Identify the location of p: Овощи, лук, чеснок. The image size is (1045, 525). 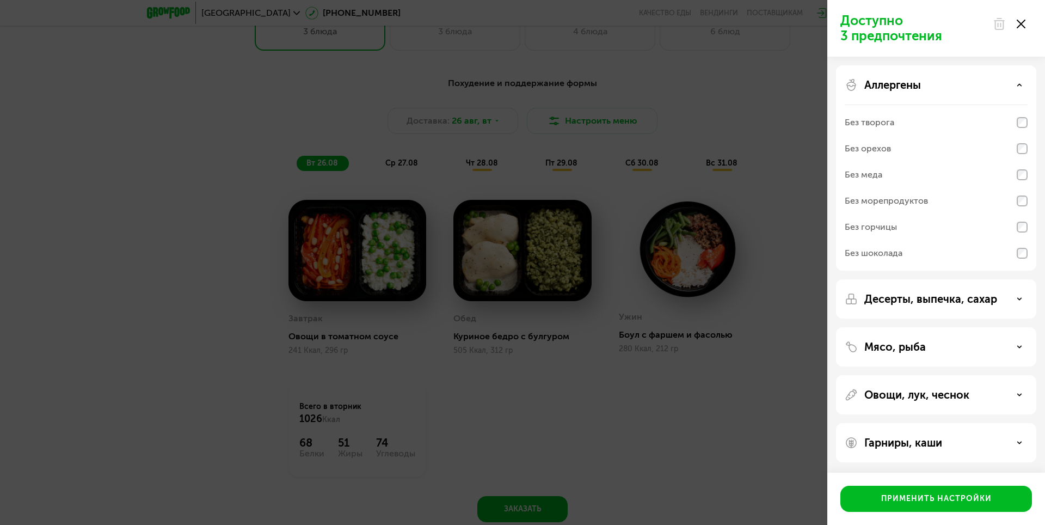
(917, 395).